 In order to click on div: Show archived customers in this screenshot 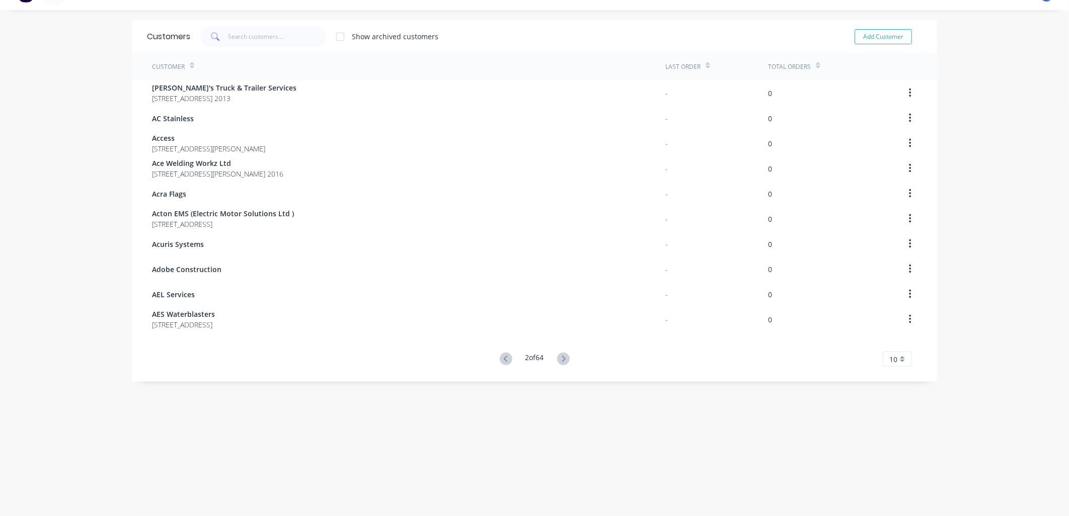, I will do `click(395, 36)`.